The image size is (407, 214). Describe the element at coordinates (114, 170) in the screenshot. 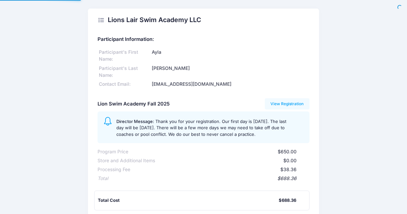

I see `div: Processing Fee` at that location.